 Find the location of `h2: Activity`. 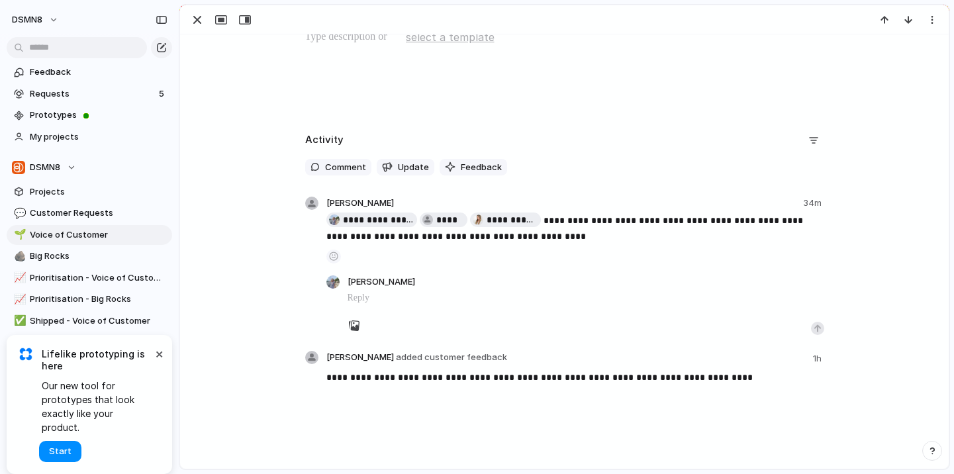

h2: Activity is located at coordinates (324, 140).